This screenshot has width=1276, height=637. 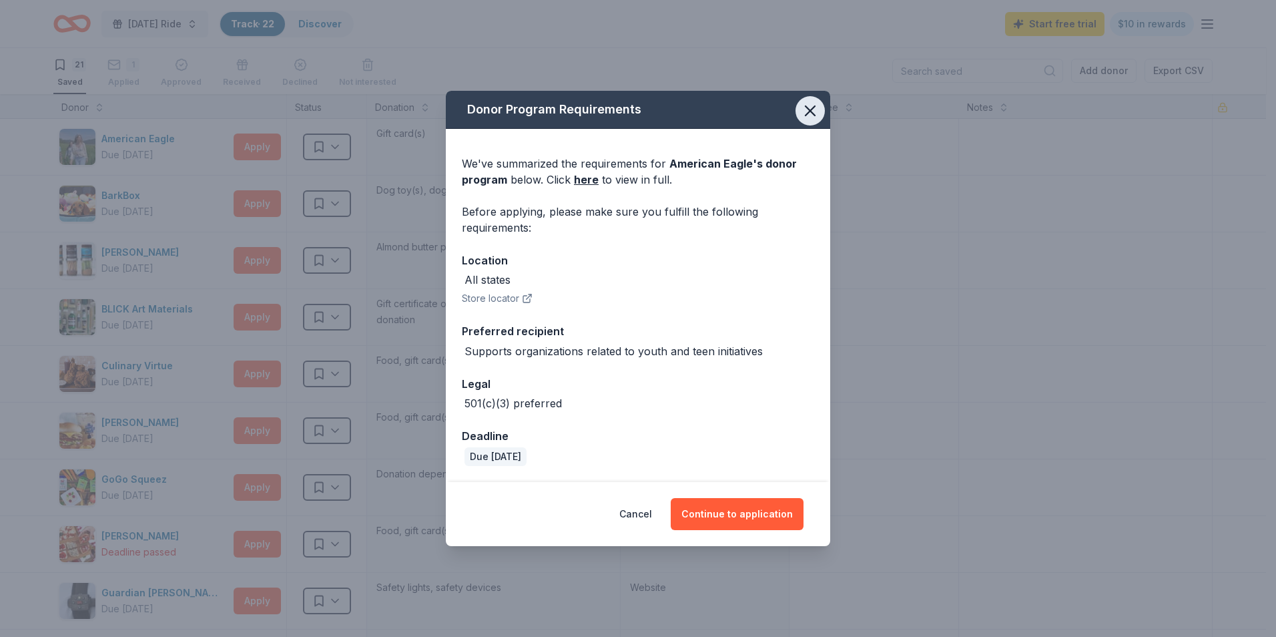 I want to click on div: 501(c)(3) preferred, so click(x=513, y=403).